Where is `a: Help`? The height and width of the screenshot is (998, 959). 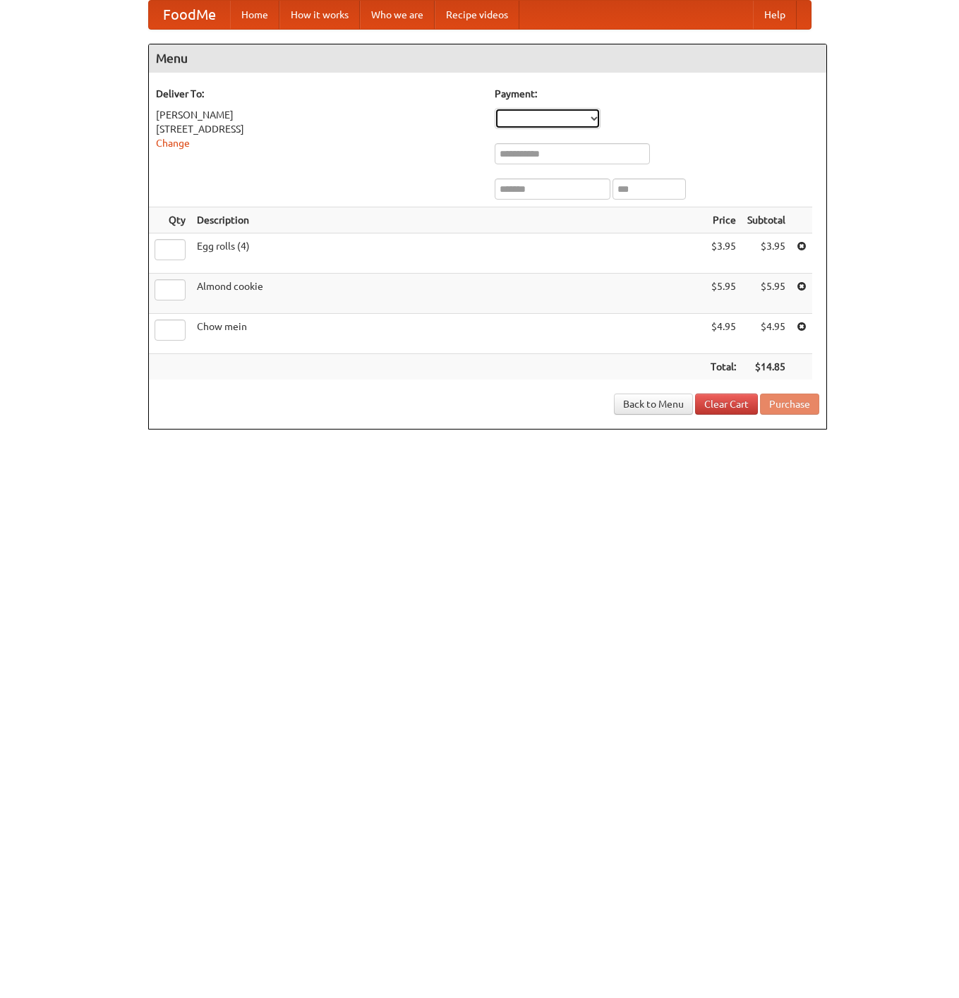 a: Help is located at coordinates (775, 15).